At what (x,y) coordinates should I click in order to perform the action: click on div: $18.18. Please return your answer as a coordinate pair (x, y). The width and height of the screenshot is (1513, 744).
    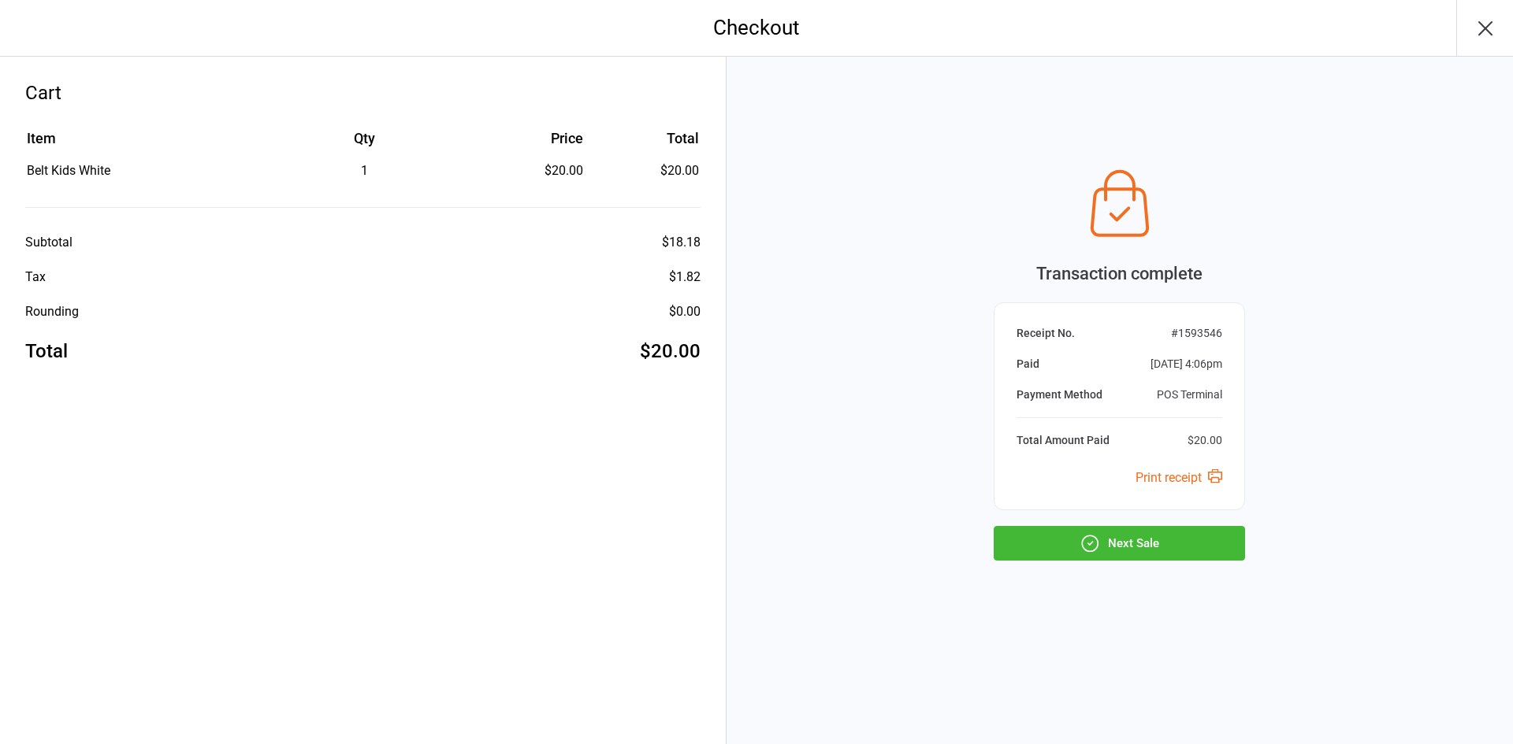
    Looking at the image, I should click on (681, 243).